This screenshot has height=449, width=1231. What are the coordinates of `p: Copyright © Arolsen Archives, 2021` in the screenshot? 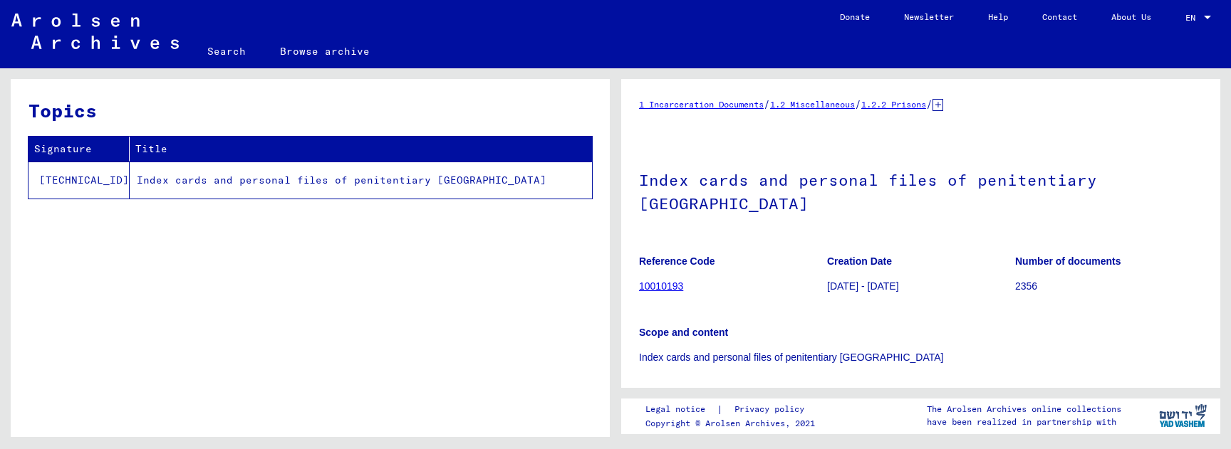 It's located at (733, 424).